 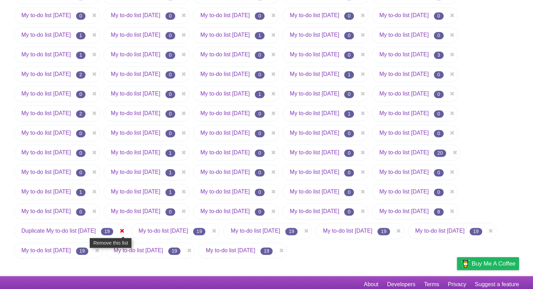 What do you see at coordinates (488, 264) in the screenshot?
I see `a: Buy me a coffee` at bounding box center [488, 264].